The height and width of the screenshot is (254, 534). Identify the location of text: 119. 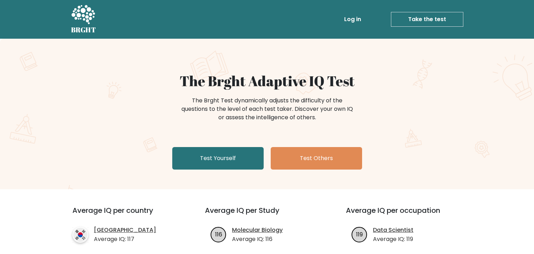
(359, 234).